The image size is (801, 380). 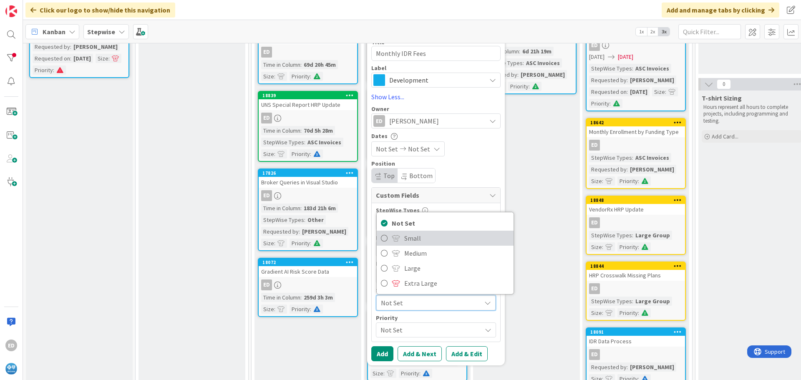 What do you see at coordinates (445, 223) in the screenshot?
I see `a: Not Set` at bounding box center [445, 223].